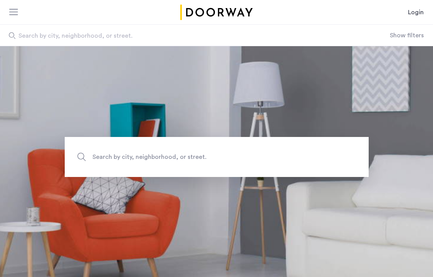  Describe the element at coordinates (416, 12) in the screenshot. I see `a: Login` at that location.